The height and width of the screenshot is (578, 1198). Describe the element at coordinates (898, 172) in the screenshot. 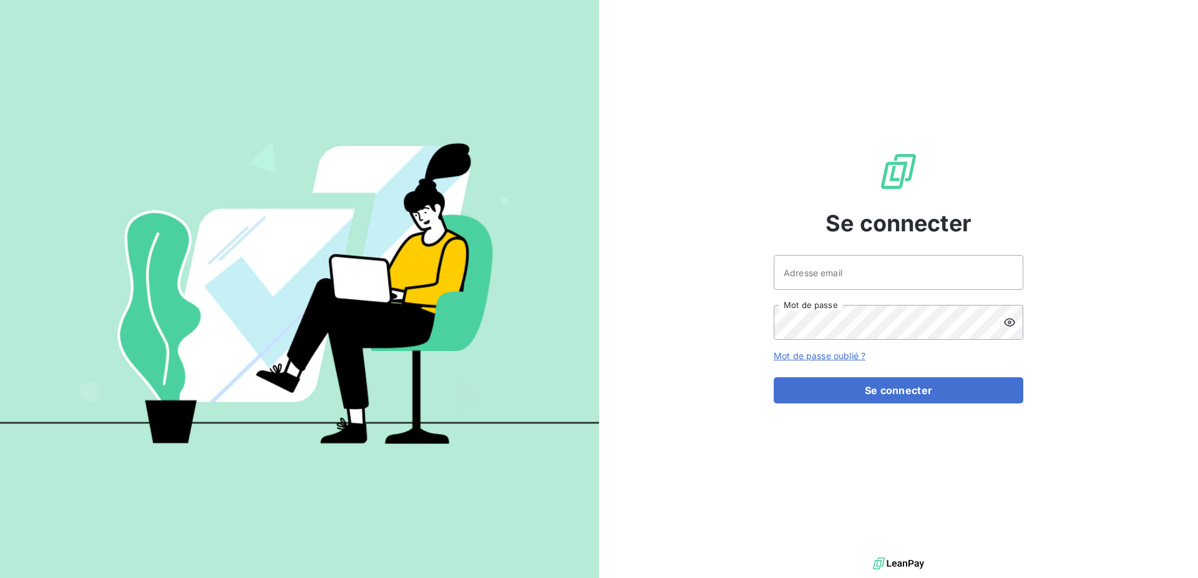

I see `img: Logo LeanPay` at that location.